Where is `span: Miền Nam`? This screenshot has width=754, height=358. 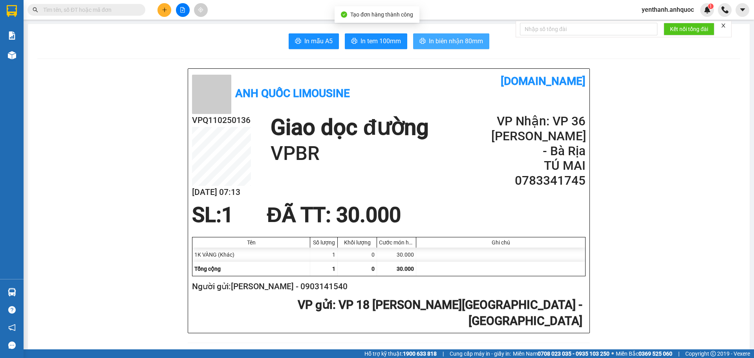 span: Miền Nam is located at coordinates (561, 354).